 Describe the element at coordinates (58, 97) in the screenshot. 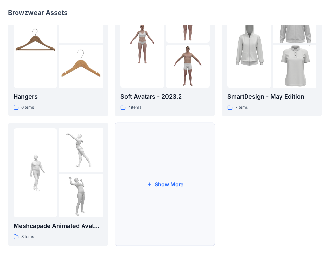

I see `p: Hangers` at that location.